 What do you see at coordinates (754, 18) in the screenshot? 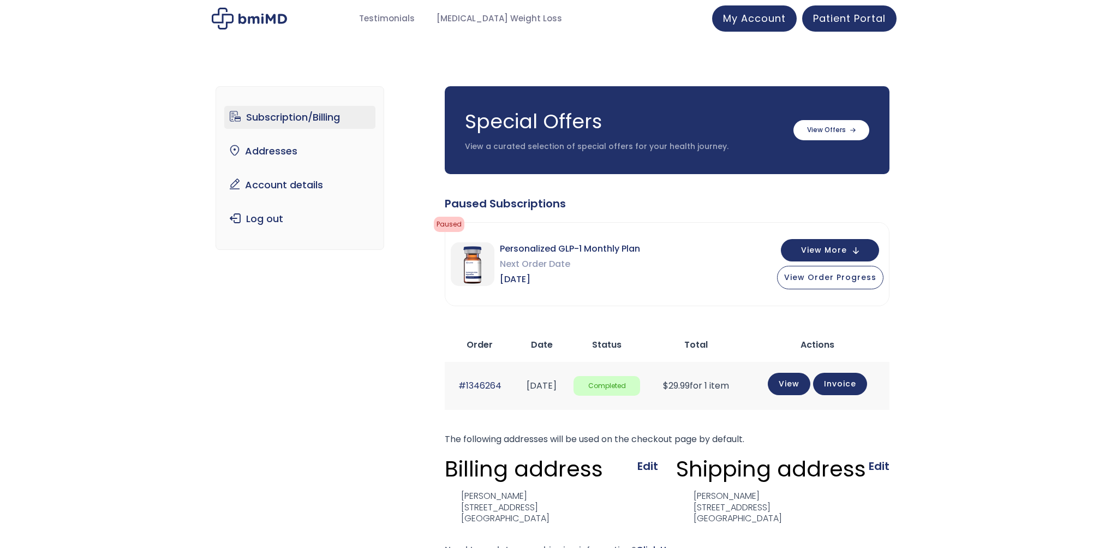
I see `span: My Account` at bounding box center [754, 18].